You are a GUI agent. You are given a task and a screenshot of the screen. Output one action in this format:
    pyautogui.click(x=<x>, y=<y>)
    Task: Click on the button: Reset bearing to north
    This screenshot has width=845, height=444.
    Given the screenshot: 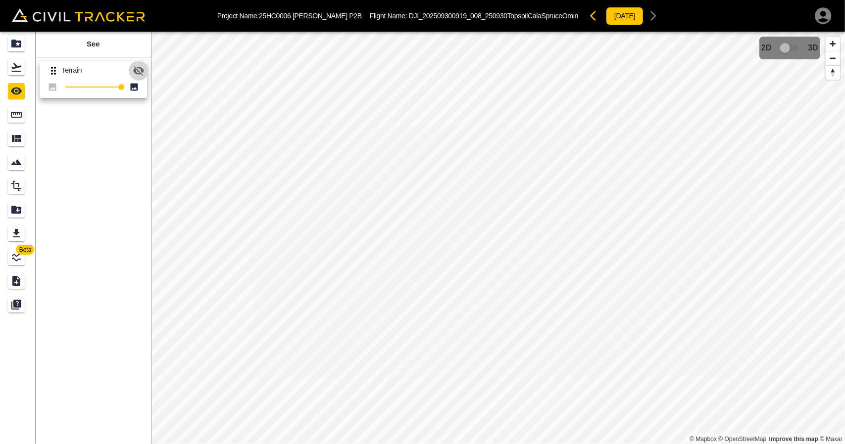 What is the action you would take?
    pyautogui.click(x=832, y=72)
    